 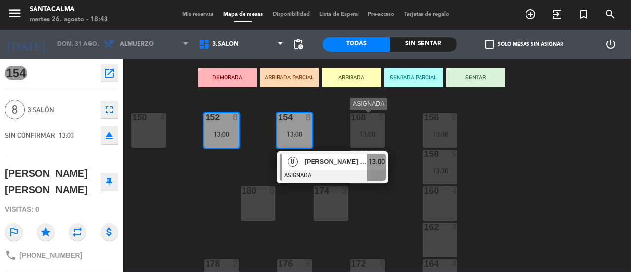 What do you see at coordinates (489, 44) in the screenshot?
I see `span: check_box_outline_blank` at bounding box center [489, 44].